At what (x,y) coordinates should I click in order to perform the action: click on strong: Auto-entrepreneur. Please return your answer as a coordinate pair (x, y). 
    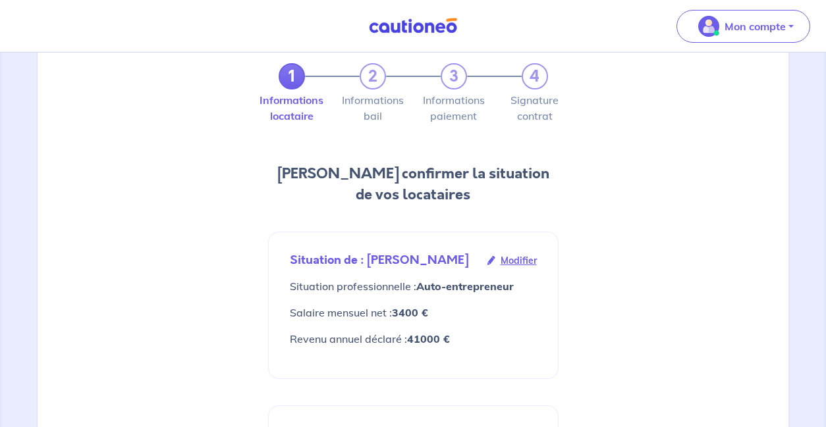
    Looking at the image, I should click on (465, 286).